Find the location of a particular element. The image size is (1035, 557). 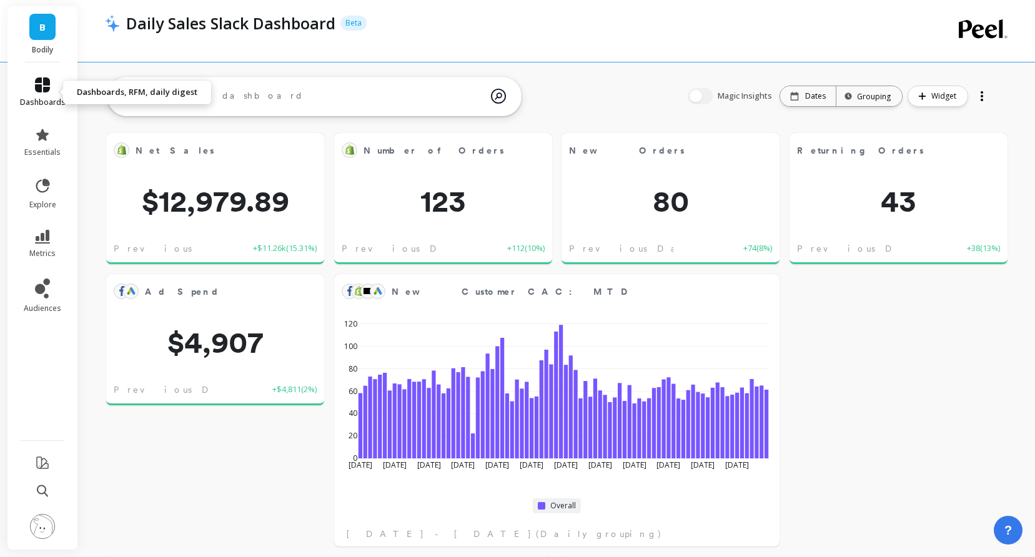

span: Widget is located at coordinates (945, 96).